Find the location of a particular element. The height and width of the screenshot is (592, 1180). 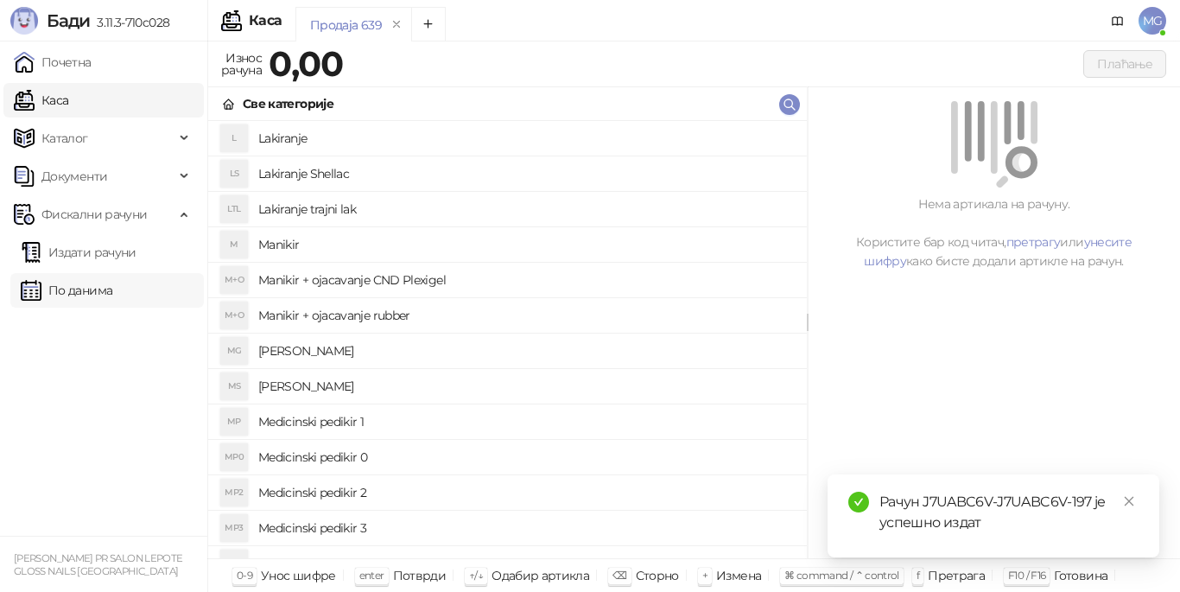

div: MP is located at coordinates (234, 421).